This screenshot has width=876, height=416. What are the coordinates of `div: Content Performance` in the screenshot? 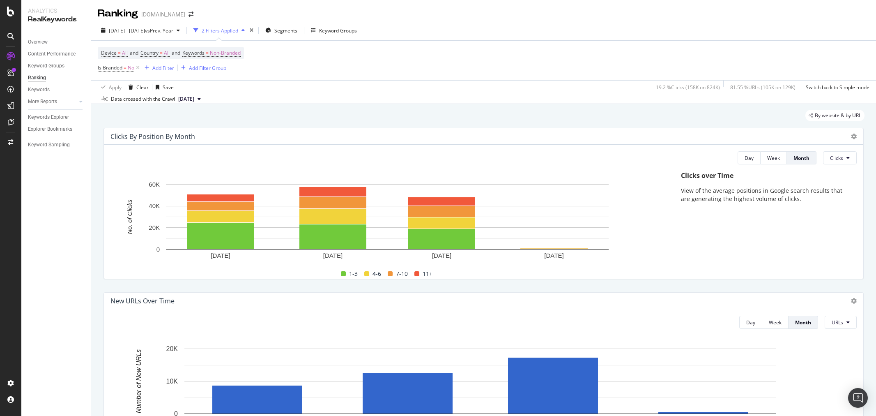 It's located at (52, 54).